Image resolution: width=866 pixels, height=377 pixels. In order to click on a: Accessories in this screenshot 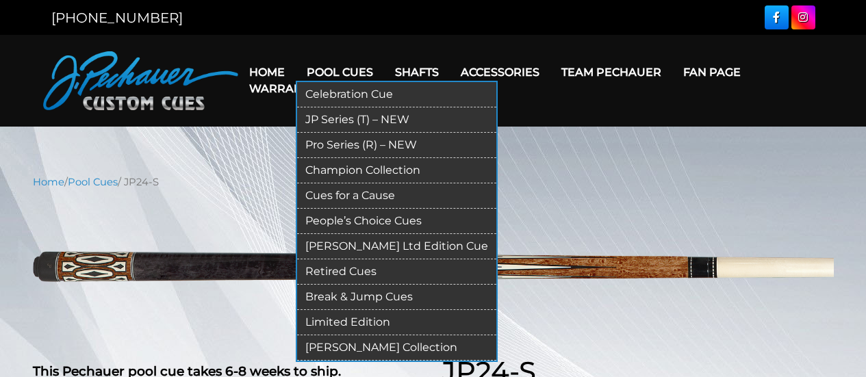, I will do `click(500, 72)`.